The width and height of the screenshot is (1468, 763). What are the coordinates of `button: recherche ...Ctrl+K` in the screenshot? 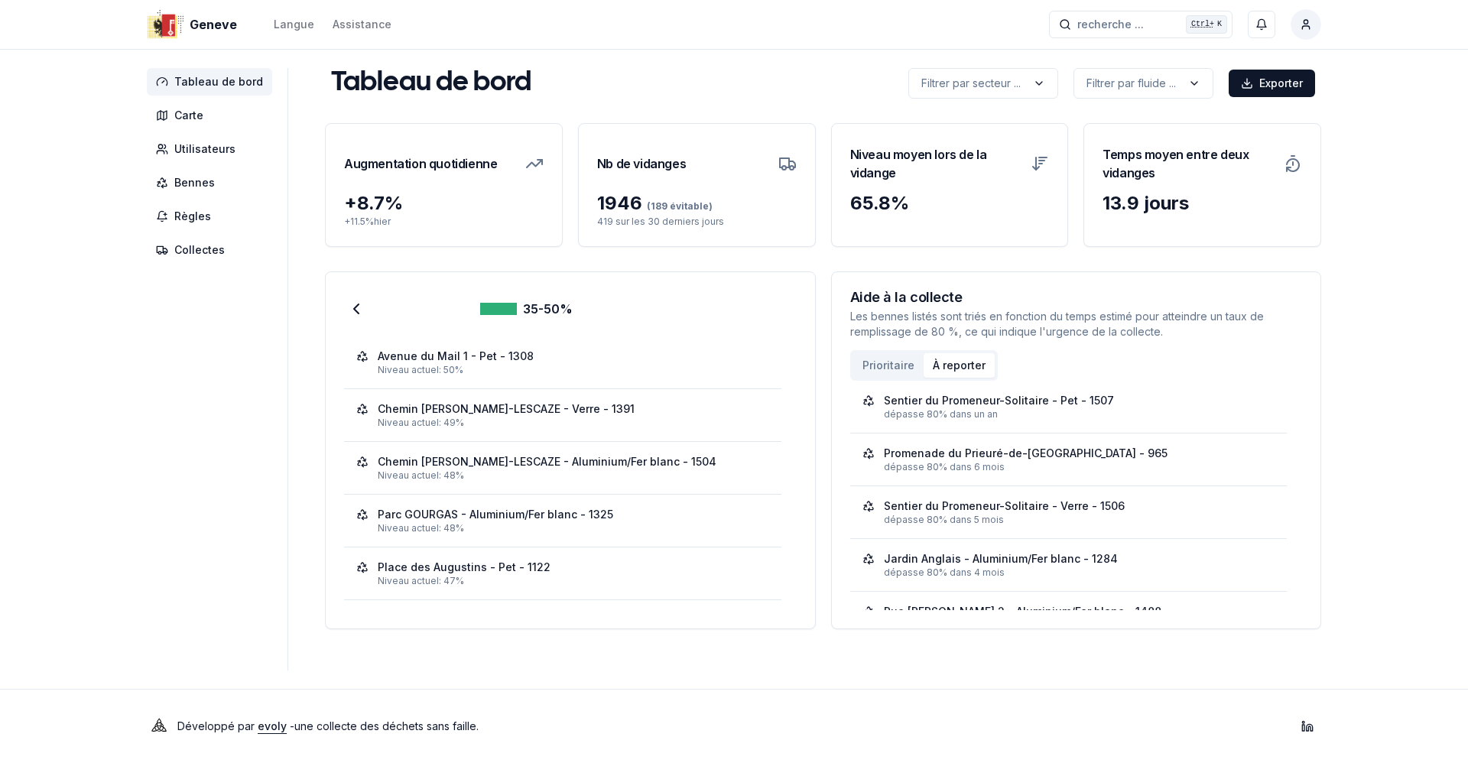 It's located at (1141, 24).